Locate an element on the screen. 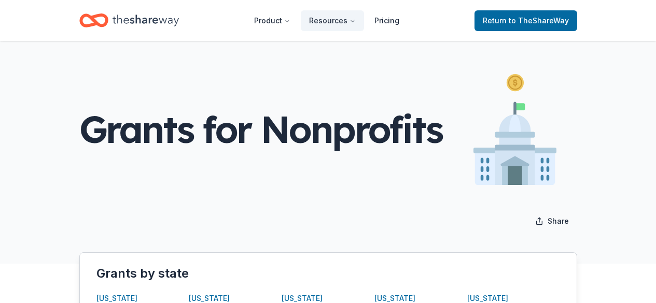  img: Illustration for popular page is located at coordinates (515, 130).